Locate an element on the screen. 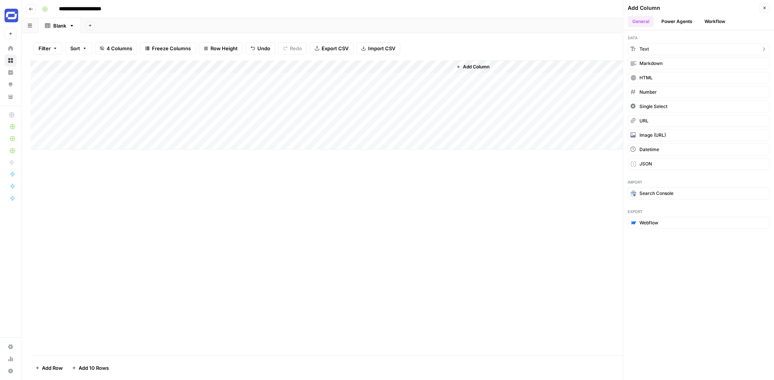 This screenshot has width=774, height=380. a: Opportunities is located at coordinates (11, 85).